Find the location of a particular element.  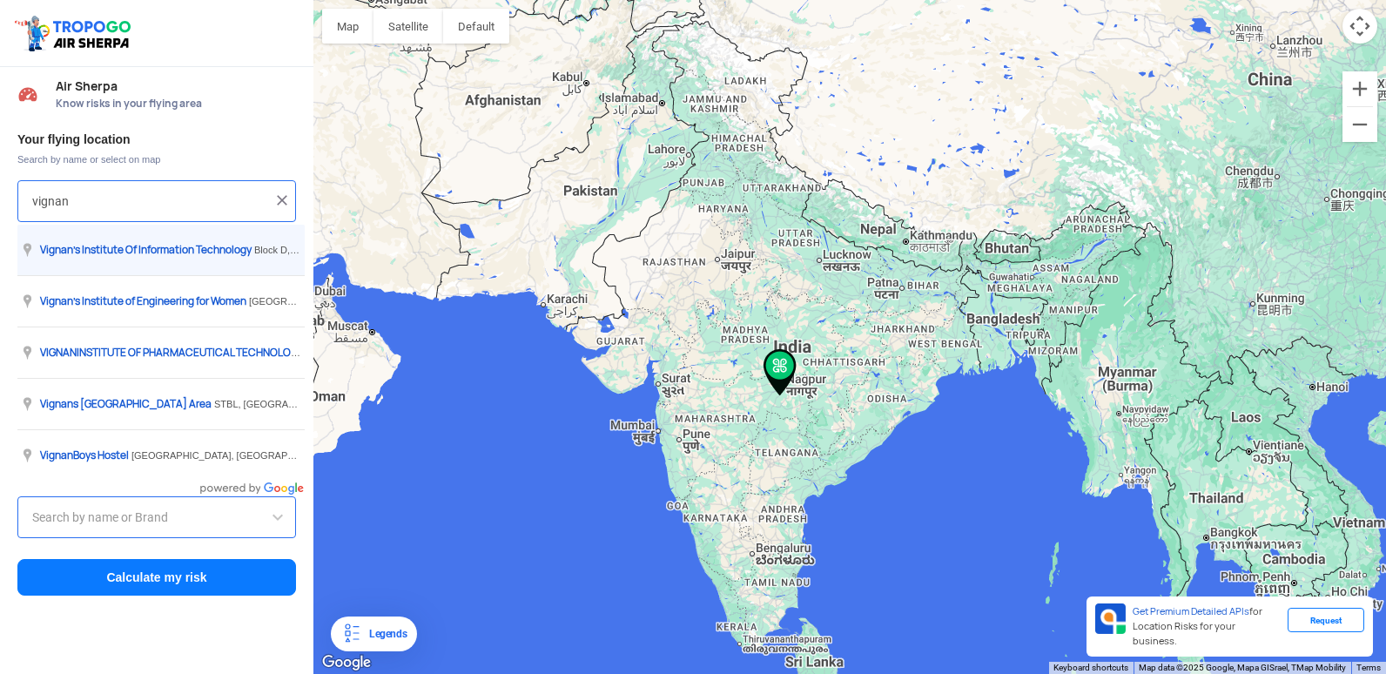

span: INSTITUTE OF PHARMACEUTICAL TECHNOLOGY is located at coordinates (173, 353).